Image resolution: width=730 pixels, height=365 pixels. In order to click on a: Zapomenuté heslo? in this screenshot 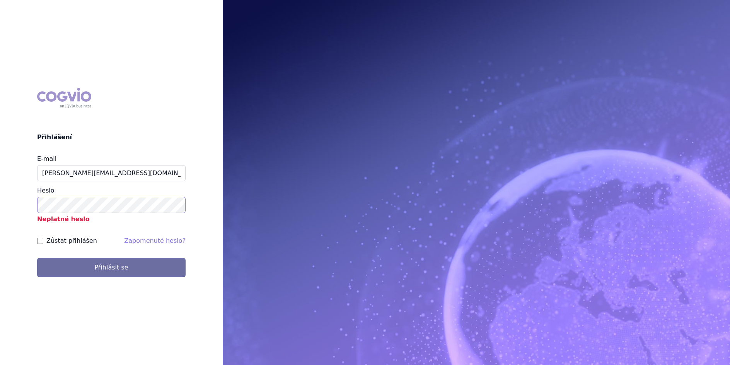, I will do `click(155, 240)`.